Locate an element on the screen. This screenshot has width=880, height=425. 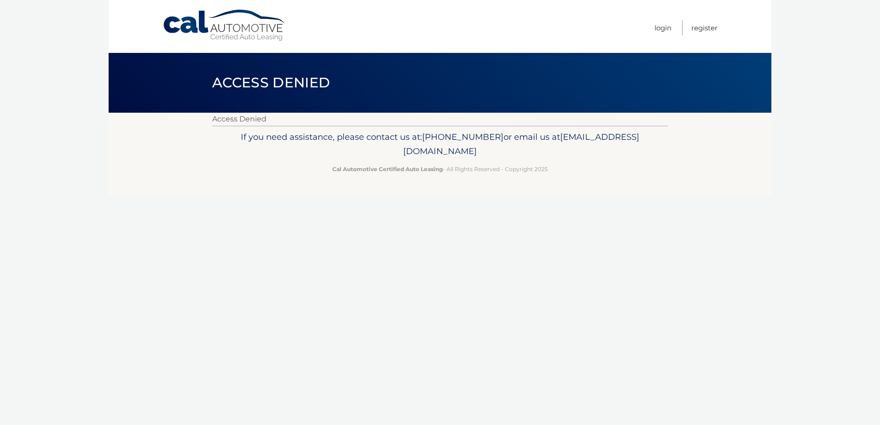
strong: Cal Automotive Certified Auto Leasing is located at coordinates (387, 169).